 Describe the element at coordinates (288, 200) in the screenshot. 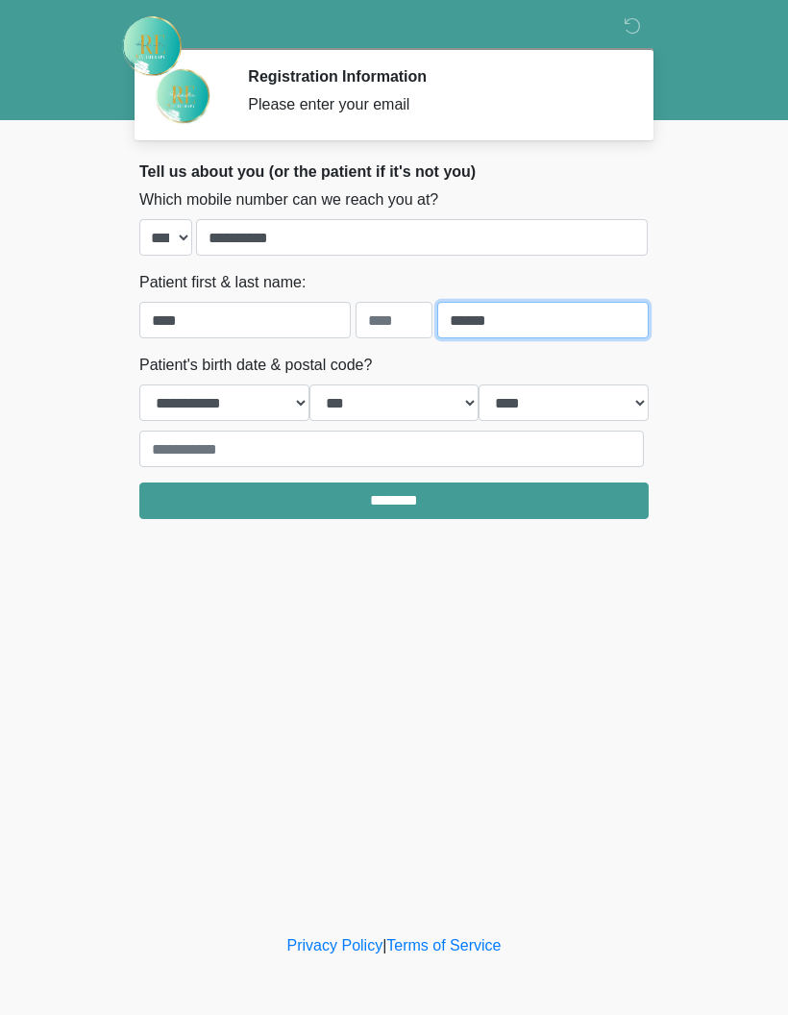

I see `label: Which mobile number can we reach you at?` at that location.